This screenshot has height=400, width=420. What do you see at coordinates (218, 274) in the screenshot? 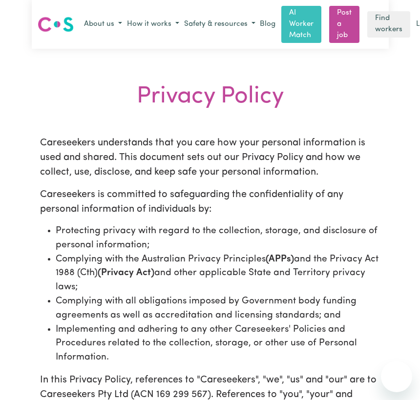
I see `li: Complying with the Australian Privacy Principles and the Privacy Act 1988 (Cth) and other applica...` at bounding box center [218, 274].